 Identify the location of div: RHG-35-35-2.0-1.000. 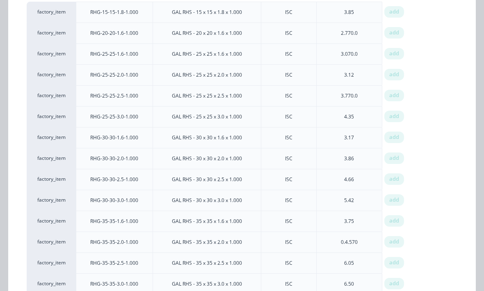
(114, 243).